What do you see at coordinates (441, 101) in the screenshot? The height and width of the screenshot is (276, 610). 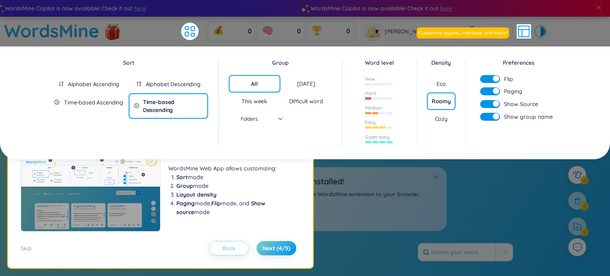 I see `div: Roomy` at bounding box center [441, 101].